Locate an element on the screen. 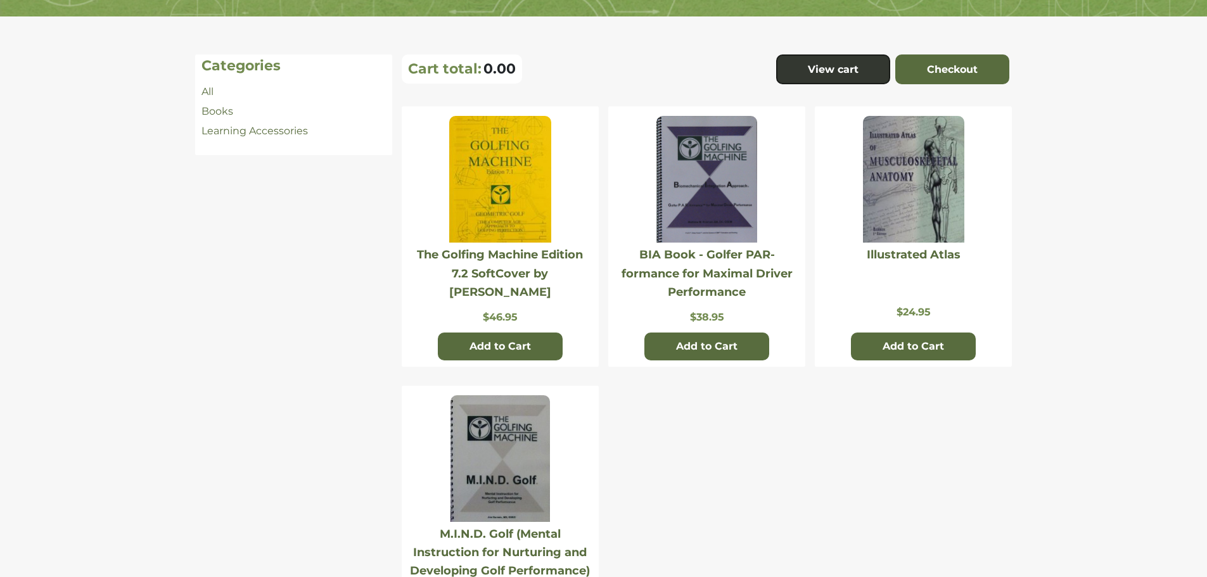 The height and width of the screenshot is (577, 1207). a: Checkout is located at coordinates (952, 70).